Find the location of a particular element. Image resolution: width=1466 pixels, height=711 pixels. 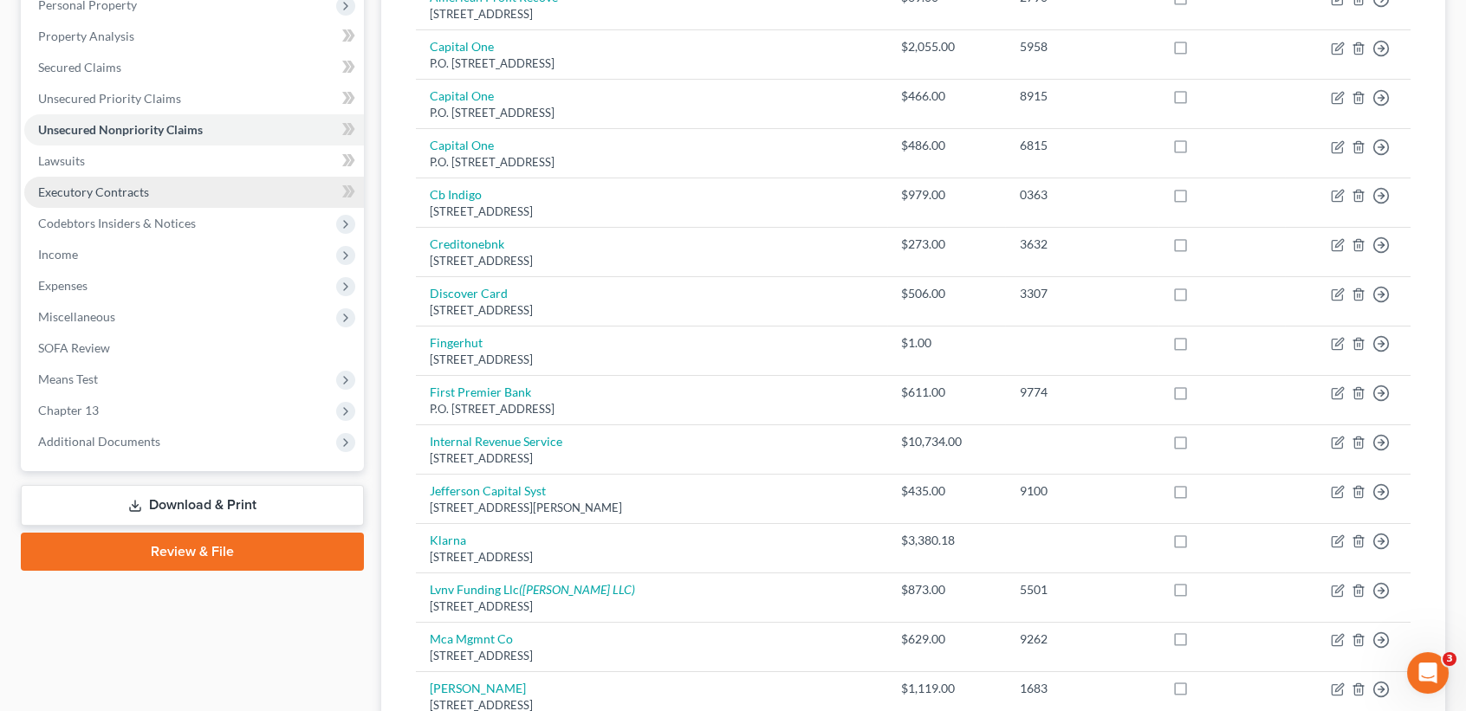

a: Mca Mgmnt Co is located at coordinates (471, 638).